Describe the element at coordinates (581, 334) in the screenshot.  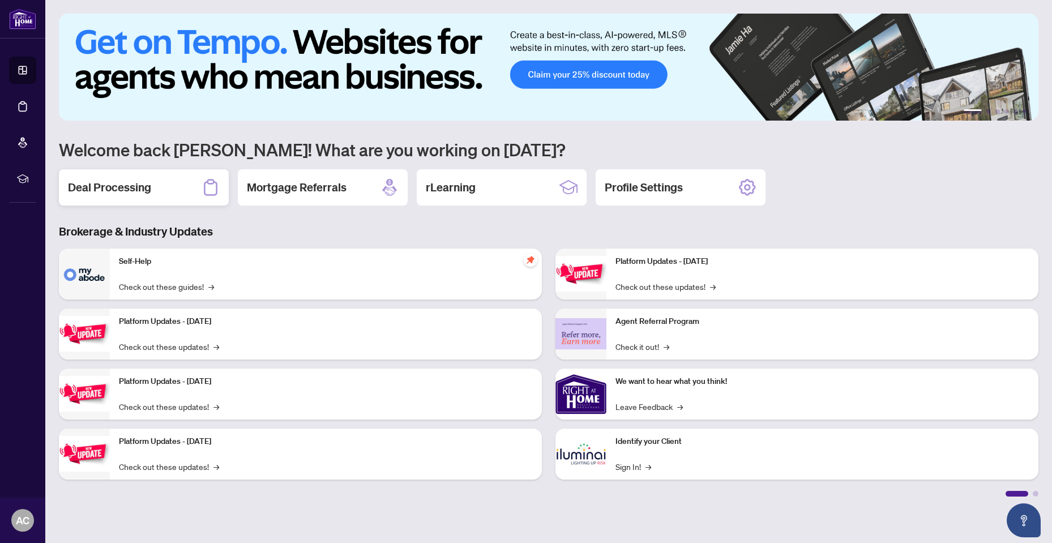
I see `img: Agent Referral Program` at that location.